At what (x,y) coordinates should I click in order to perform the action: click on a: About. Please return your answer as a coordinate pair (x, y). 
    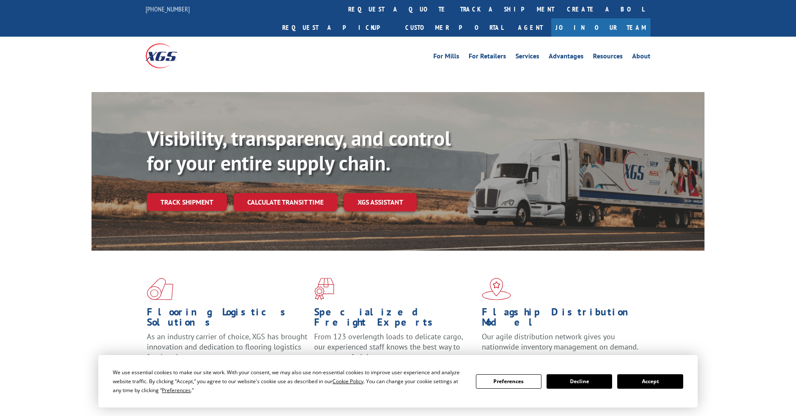
    Looking at the image, I should click on (641, 57).